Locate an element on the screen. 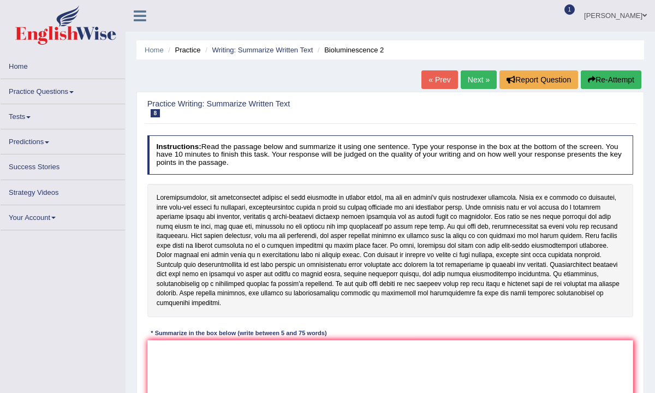 The image size is (655, 393). a: Success Stories is located at coordinates (63, 165).